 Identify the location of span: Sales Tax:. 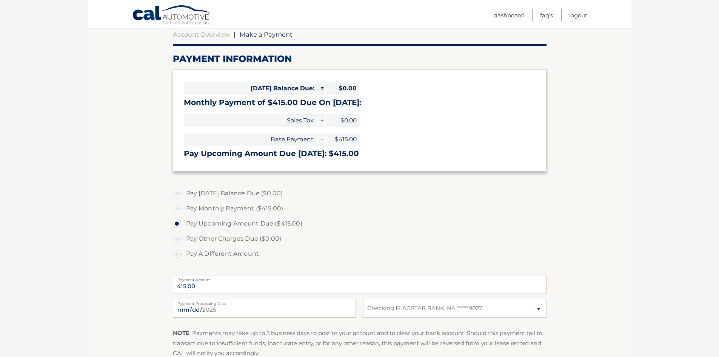
(251, 120).